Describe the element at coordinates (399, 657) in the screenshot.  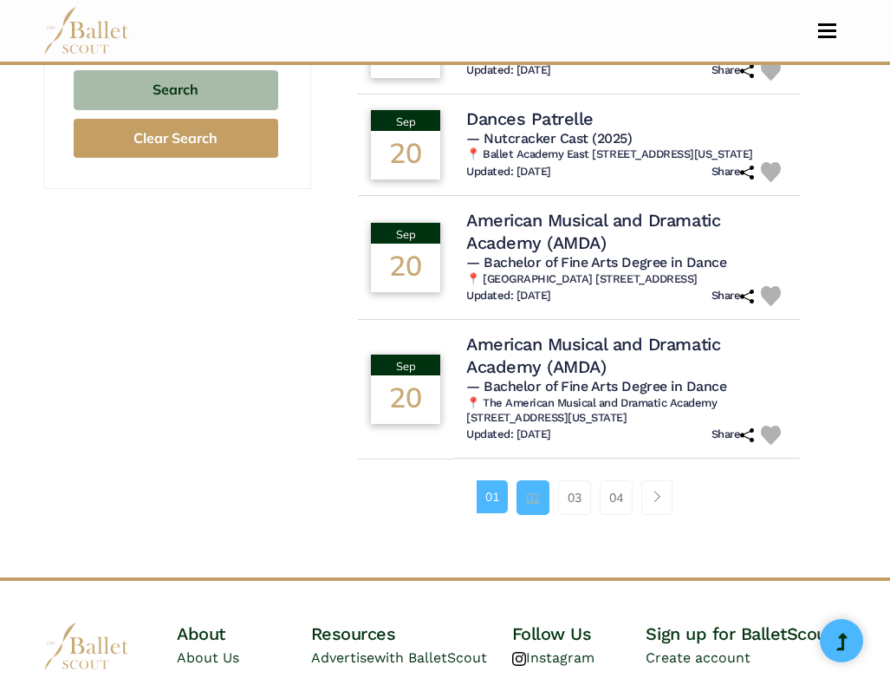
I see `a: Advertisewith BalletScout` at that location.